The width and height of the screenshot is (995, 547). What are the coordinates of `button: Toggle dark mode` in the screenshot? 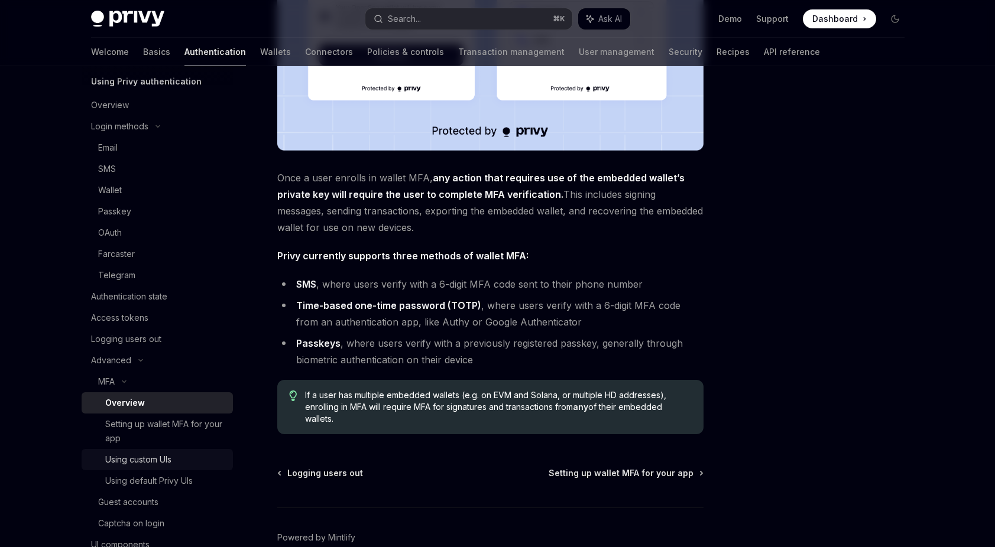 It's located at (895, 19).